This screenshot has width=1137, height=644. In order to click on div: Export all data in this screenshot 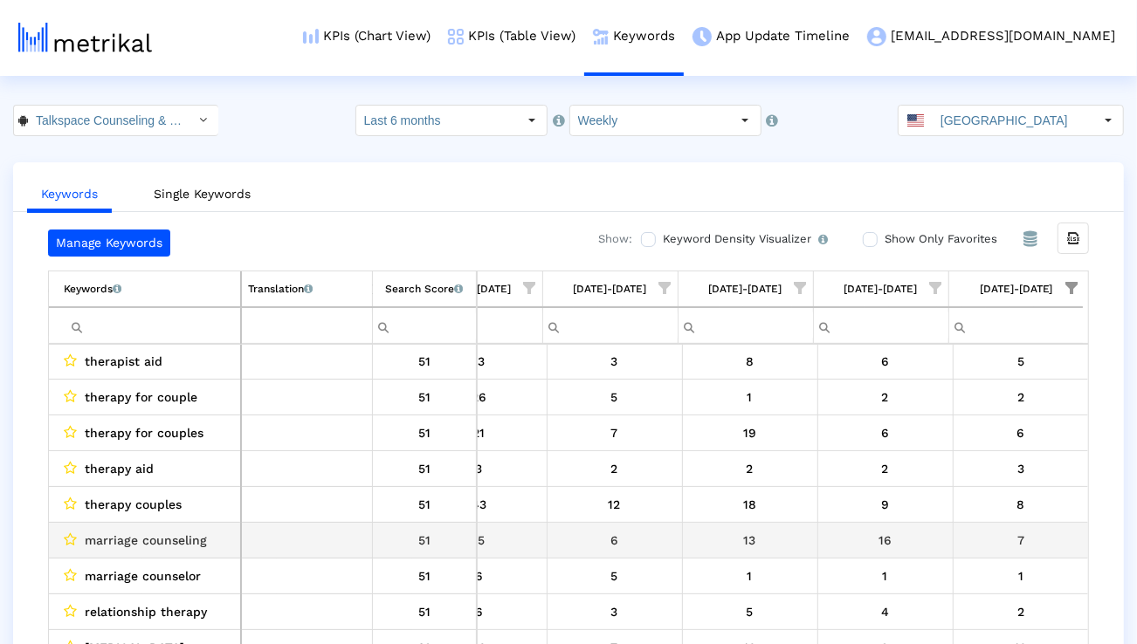, I will do `click(1073, 238)`.